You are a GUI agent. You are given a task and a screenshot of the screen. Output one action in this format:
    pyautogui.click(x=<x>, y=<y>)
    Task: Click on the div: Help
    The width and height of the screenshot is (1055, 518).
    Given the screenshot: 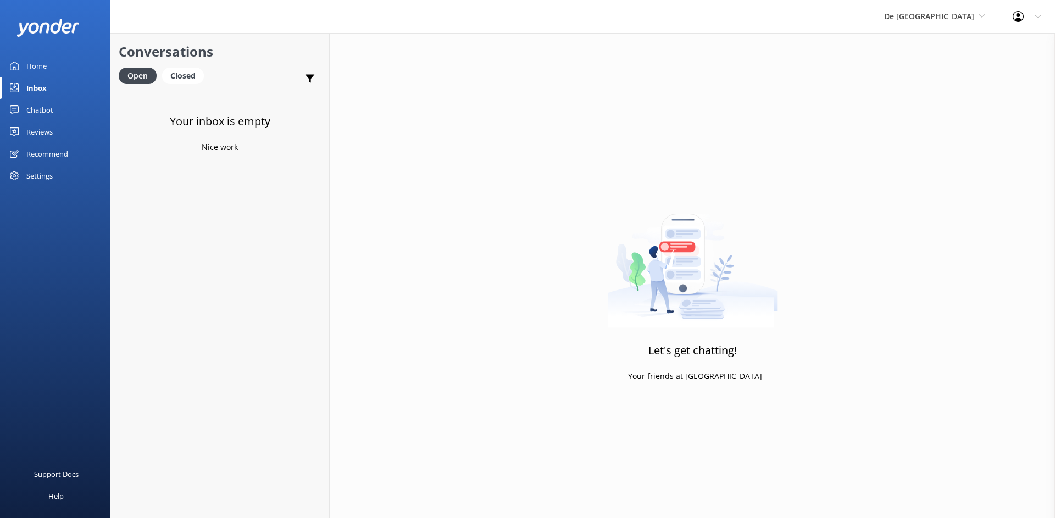 What is the action you would take?
    pyautogui.click(x=56, y=496)
    